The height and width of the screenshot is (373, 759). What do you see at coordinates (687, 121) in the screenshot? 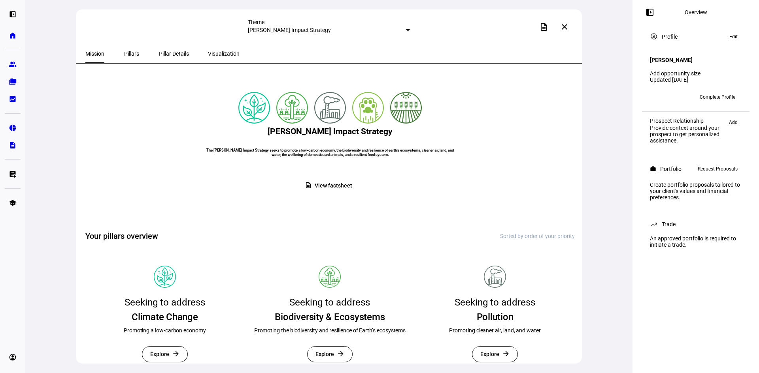
I see `div: Prospect Relationship` at bounding box center [687, 121].